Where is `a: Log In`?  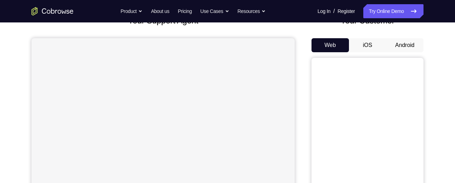 a: Log In is located at coordinates (324, 11).